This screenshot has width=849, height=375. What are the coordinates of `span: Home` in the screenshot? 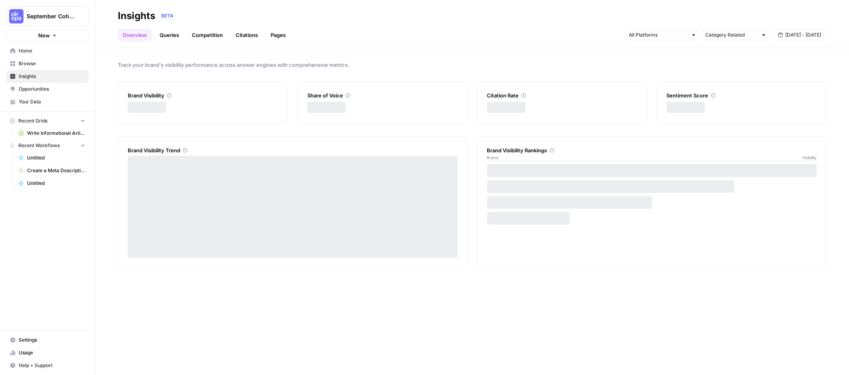 It's located at (52, 51).